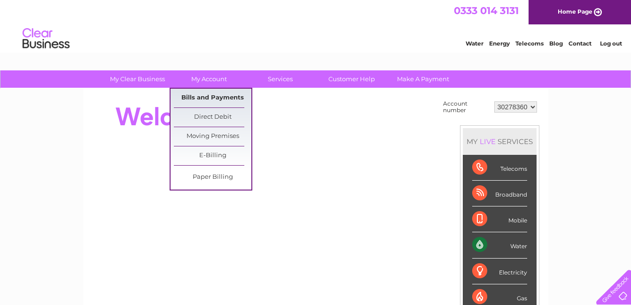 The height and width of the screenshot is (305, 631). What do you see at coordinates (423, 79) in the screenshot?
I see `a: Make A Payment` at bounding box center [423, 79].